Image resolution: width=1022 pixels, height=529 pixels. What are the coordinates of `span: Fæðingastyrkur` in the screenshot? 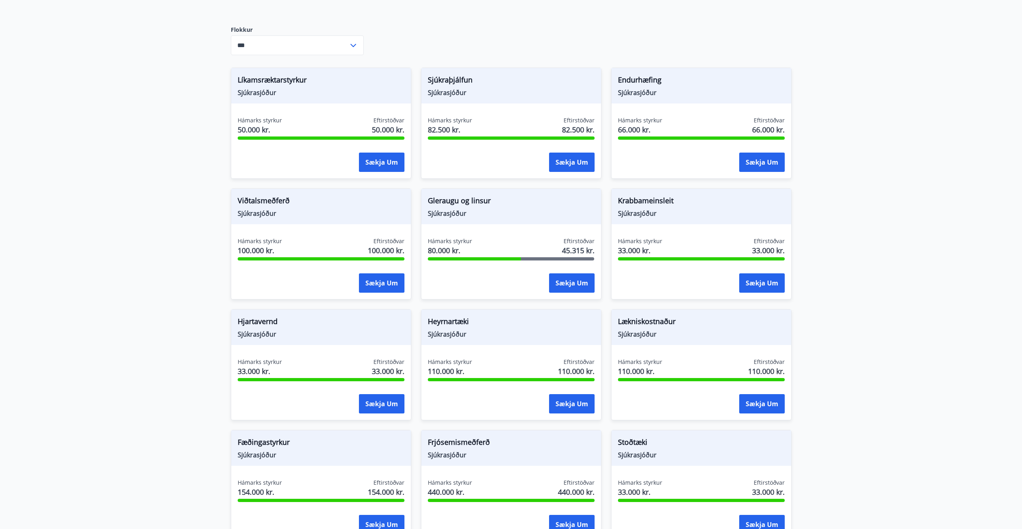 It's located at (321, 444).